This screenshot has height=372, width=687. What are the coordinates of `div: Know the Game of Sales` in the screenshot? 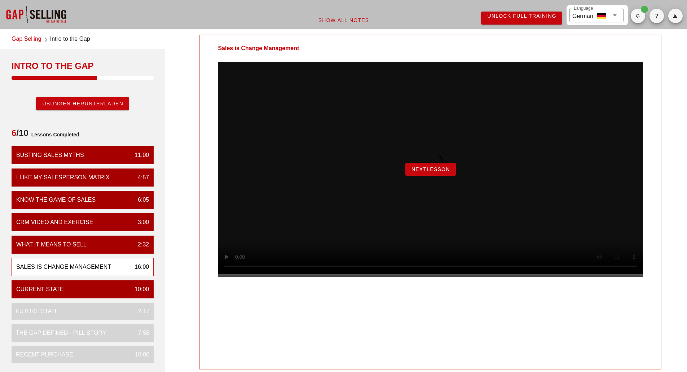 It's located at (56, 200).